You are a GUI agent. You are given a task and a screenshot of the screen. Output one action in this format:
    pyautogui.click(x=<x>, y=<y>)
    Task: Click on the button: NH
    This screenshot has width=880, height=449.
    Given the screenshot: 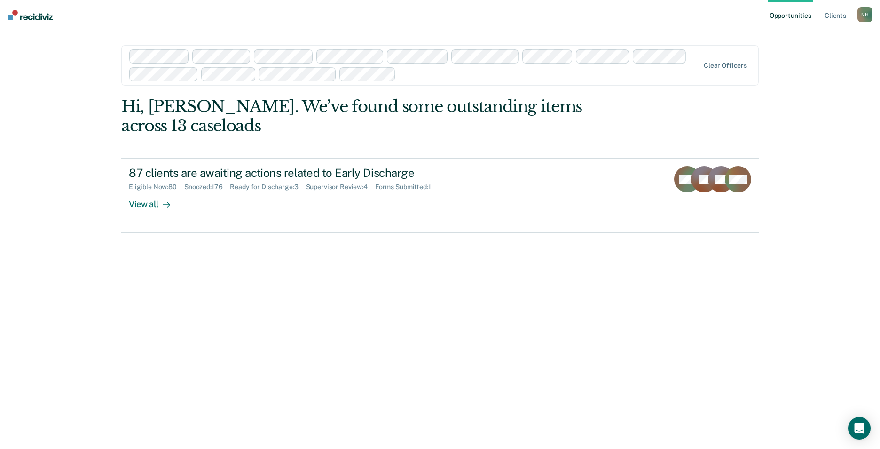 What is the action you would take?
    pyautogui.click(x=865, y=15)
    